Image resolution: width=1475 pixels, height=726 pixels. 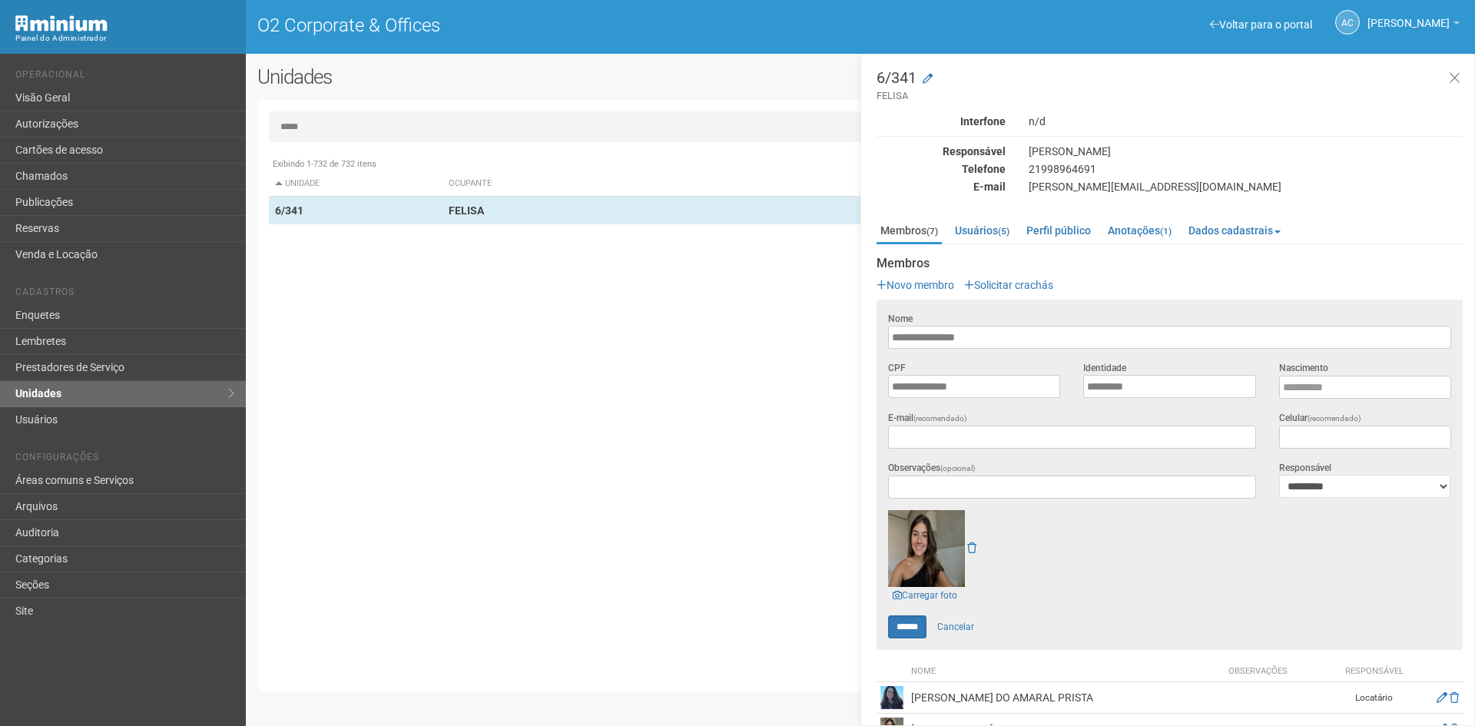 What do you see at coordinates (124, 459) in the screenshot?
I see `li: Configurações` at bounding box center [124, 459].